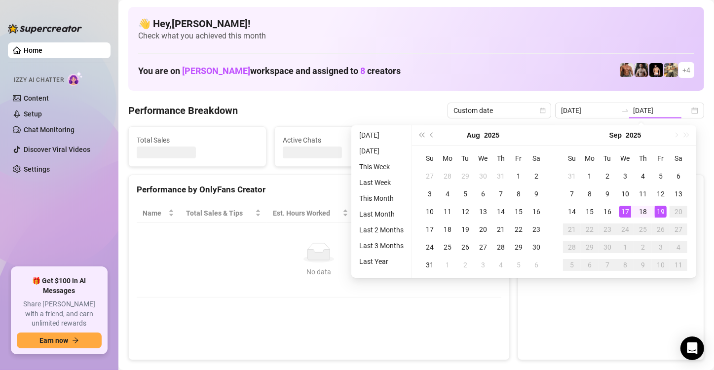  What do you see at coordinates (154, 213) in the screenshot?
I see `span: Name` at bounding box center [154, 213].